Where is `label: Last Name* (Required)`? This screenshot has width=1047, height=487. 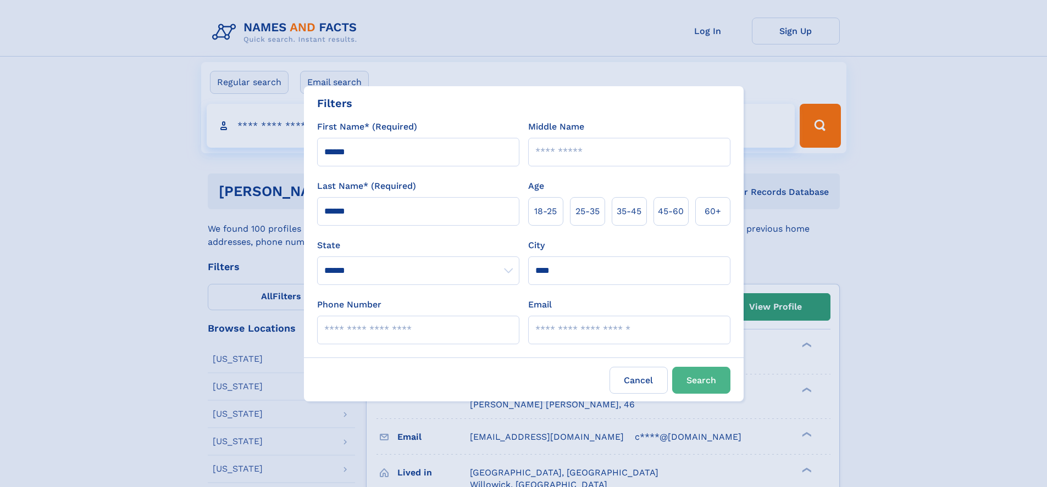 label: Last Name* (Required) is located at coordinates (366, 186).